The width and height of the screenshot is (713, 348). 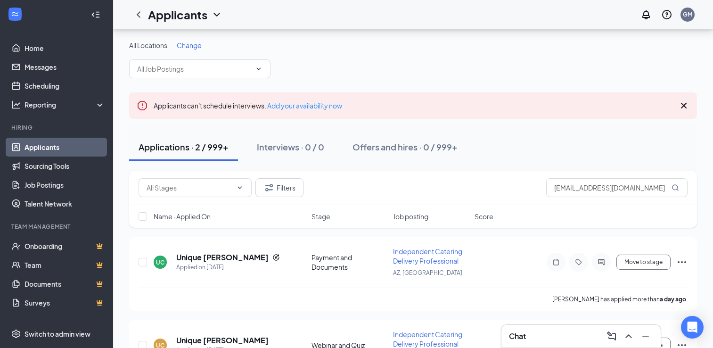 What do you see at coordinates (65, 204) in the screenshot?
I see `a: Talent Network` at bounding box center [65, 204].